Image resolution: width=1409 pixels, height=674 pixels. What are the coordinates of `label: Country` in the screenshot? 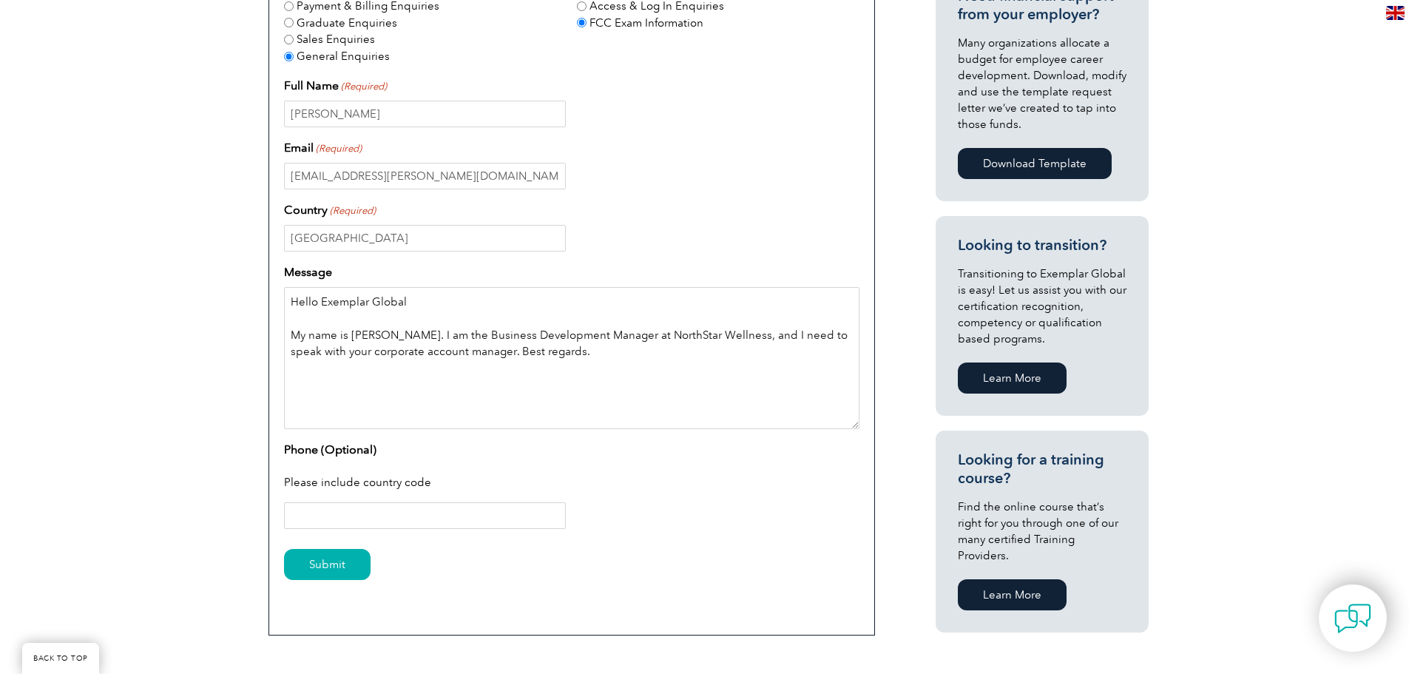 It's located at (330, 210).